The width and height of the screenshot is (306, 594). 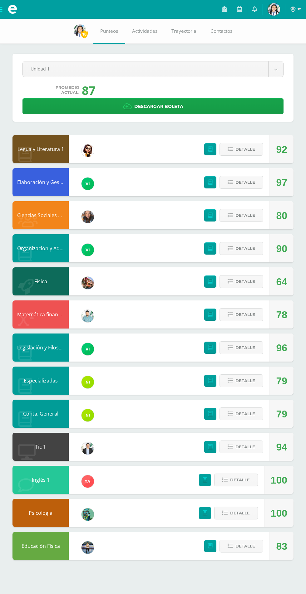 What do you see at coordinates (281, 348) in the screenshot?
I see `div: 96` at bounding box center [281, 348].